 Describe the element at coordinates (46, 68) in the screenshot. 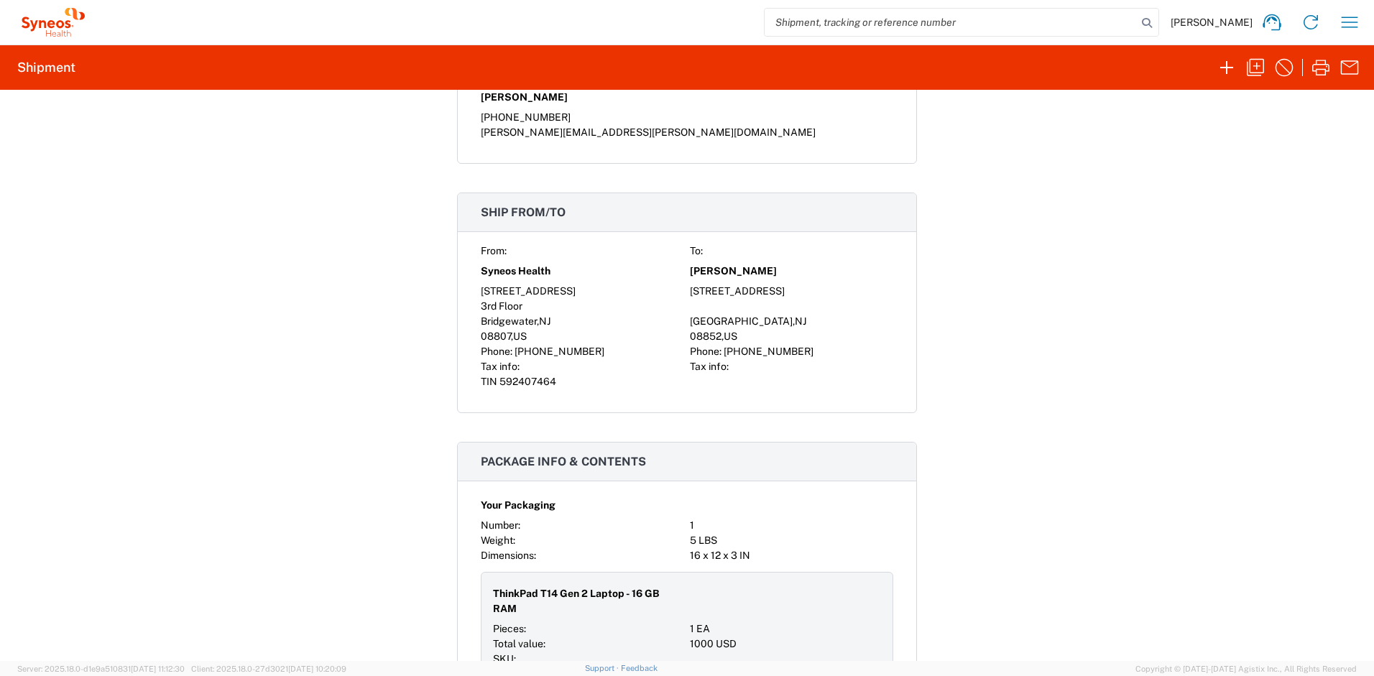

I see `h2: Shipment` at that location.